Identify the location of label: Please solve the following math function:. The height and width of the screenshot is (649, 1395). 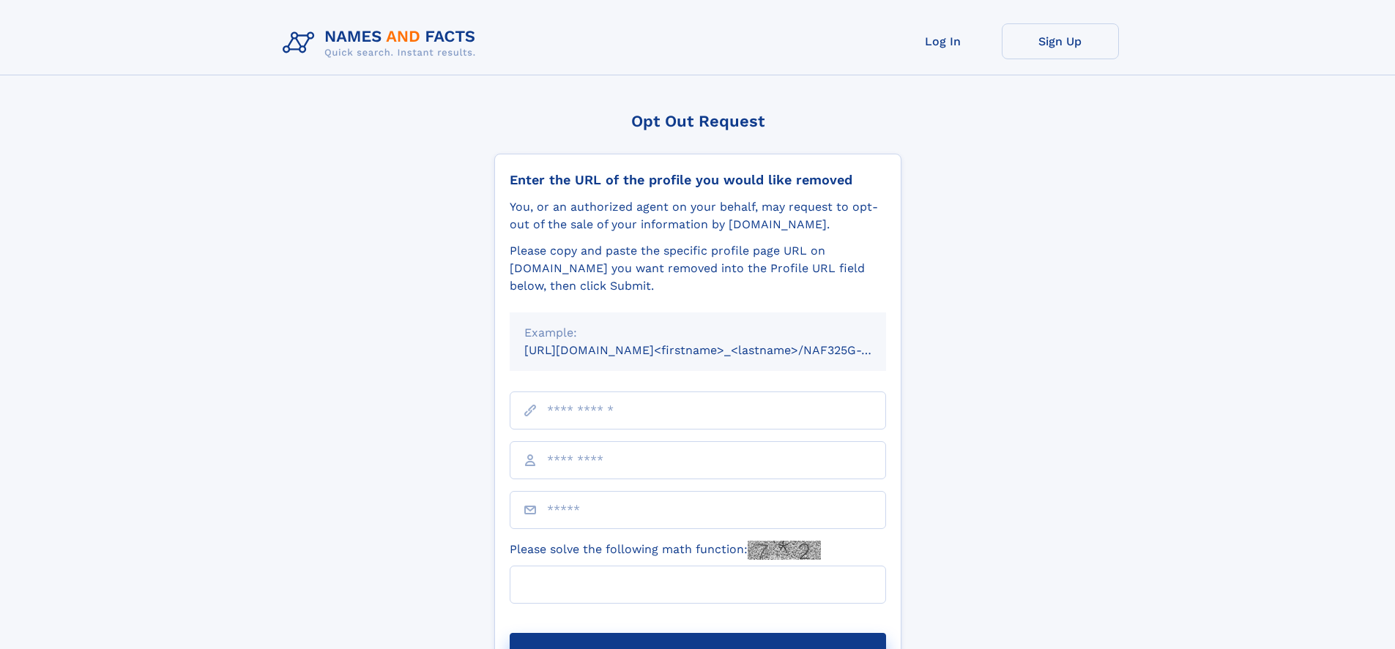
(665, 551).